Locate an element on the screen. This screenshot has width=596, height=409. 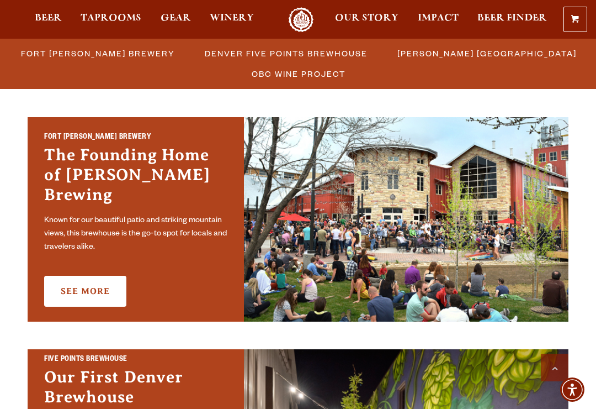
a: Scroll to top is located at coordinates (555, 367).